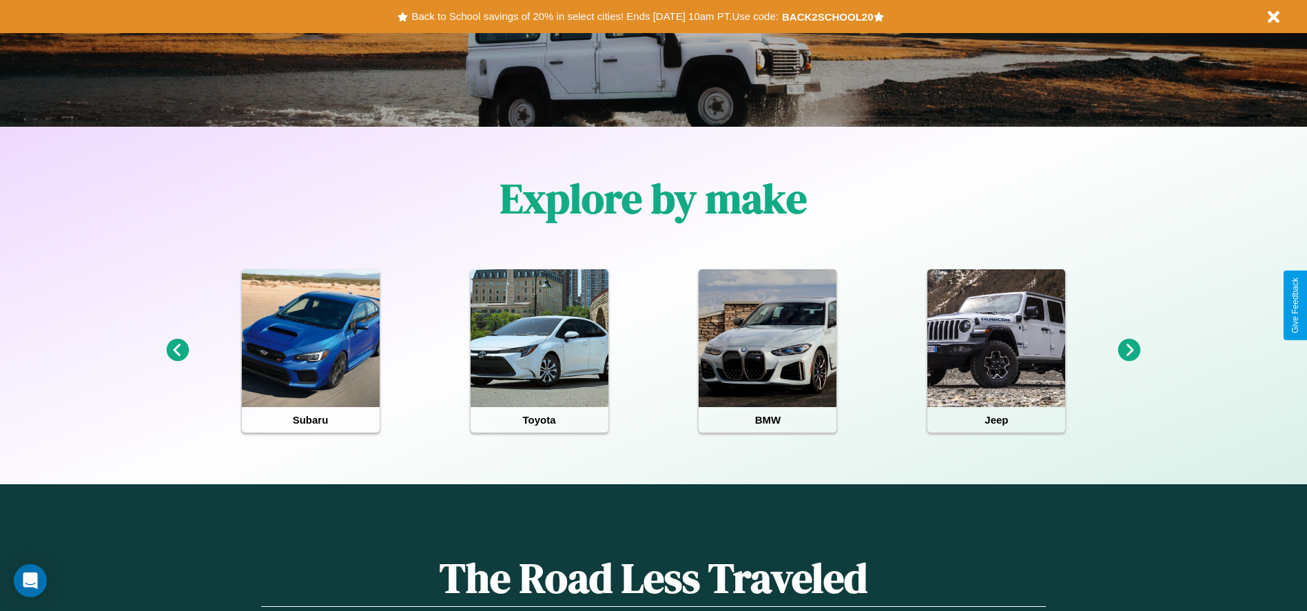 The width and height of the screenshot is (1307, 611). What do you see at coordinates (653, 578) in the screenshot?
I see `h1: The Road Less Traveled` at bounding box center [653, 578].